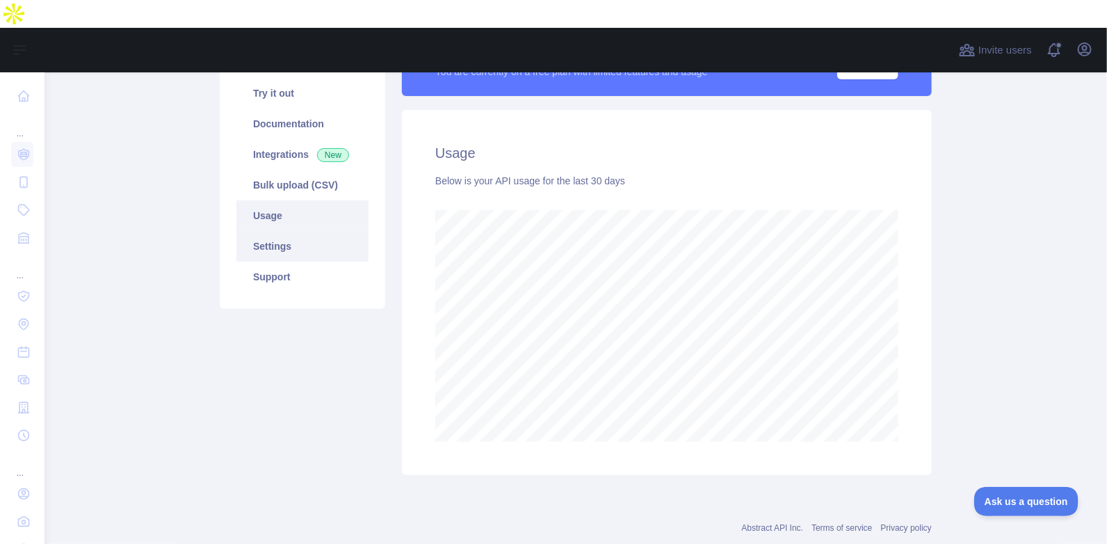 This screenshot has width=1107, height=544. Describe the element at coordinates (302, 277) in the screenshot. I see `a: Support` at that location.